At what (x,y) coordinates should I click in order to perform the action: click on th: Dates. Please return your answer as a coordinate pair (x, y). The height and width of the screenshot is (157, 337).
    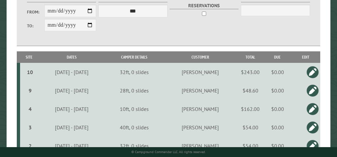
    Looking at the image, I should click on (71, 57).